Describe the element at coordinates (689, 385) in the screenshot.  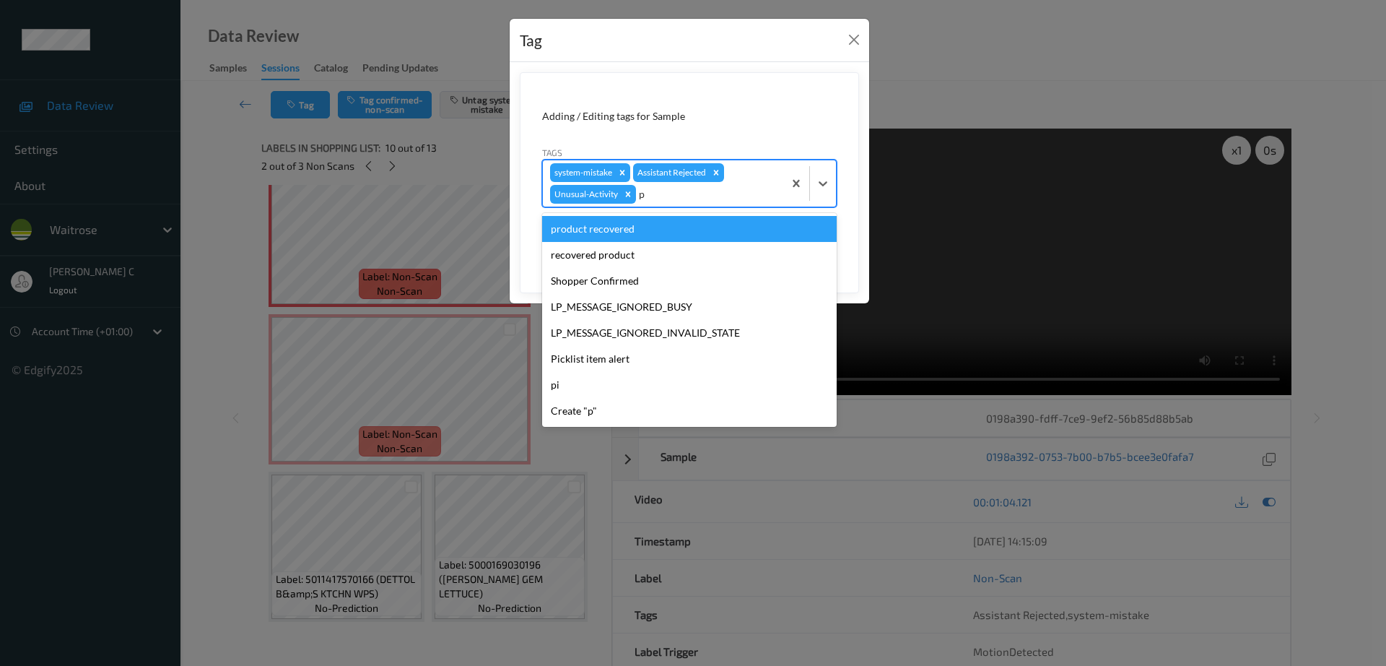
I see `div: pi` at that location.